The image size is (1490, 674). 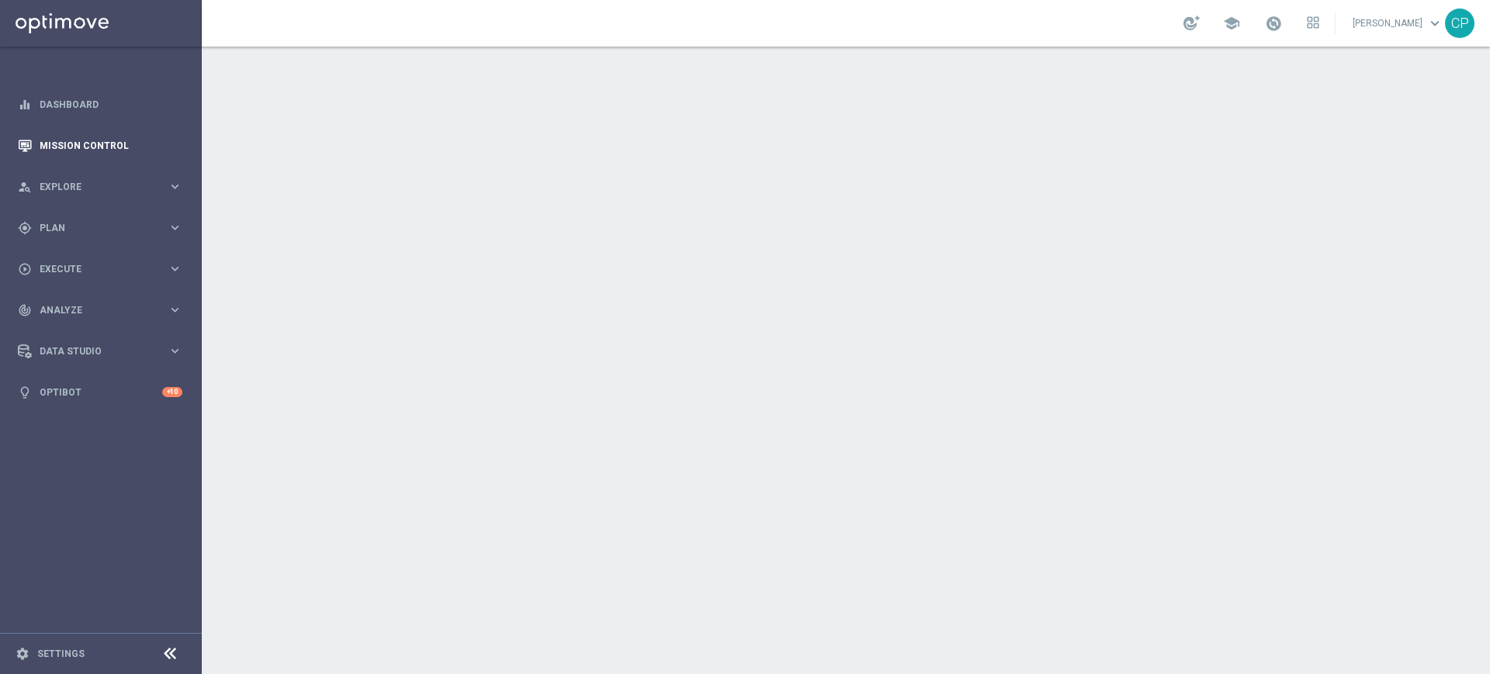 What do you see at coordinates (111, 104) in the screenshot?
I see `a: Dashboard` at bounding box center [111, 104].